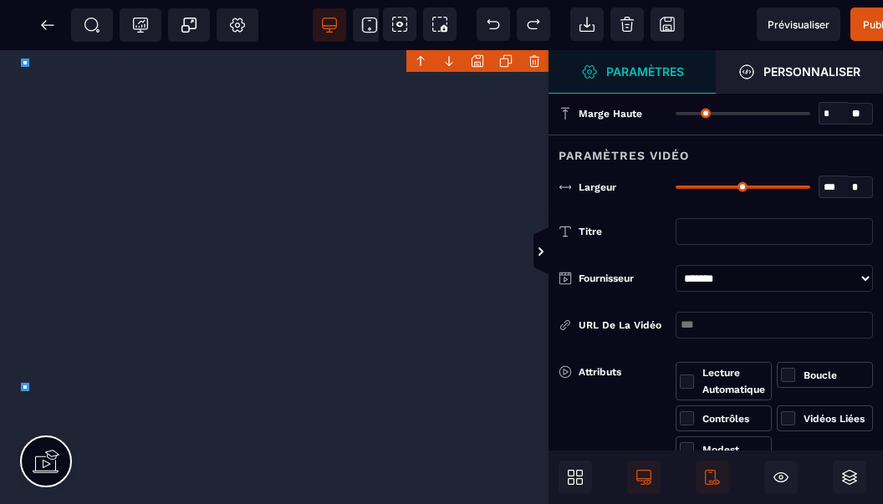 The height and width of the screenshot is (504, 883). What do you see at coordinates (812, 71) in the screenshot?
I see `strong: Personnaliser` at bounding box center [812, 71].